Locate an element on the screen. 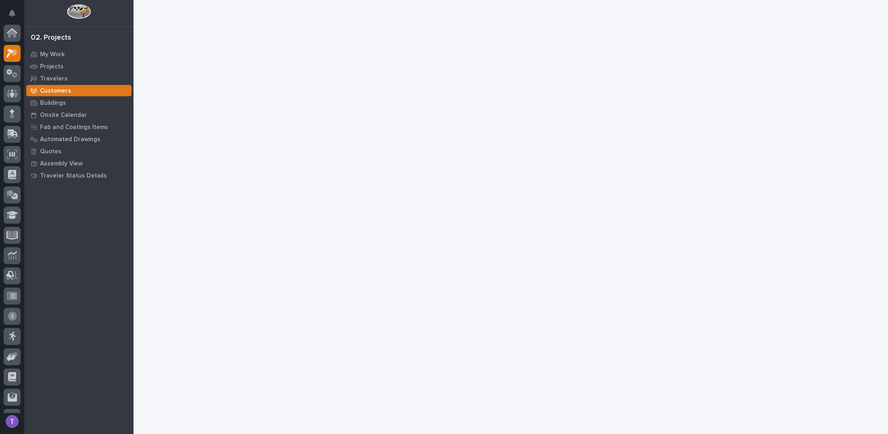  a: Automated Drawings is located at coordinates (79, 139).